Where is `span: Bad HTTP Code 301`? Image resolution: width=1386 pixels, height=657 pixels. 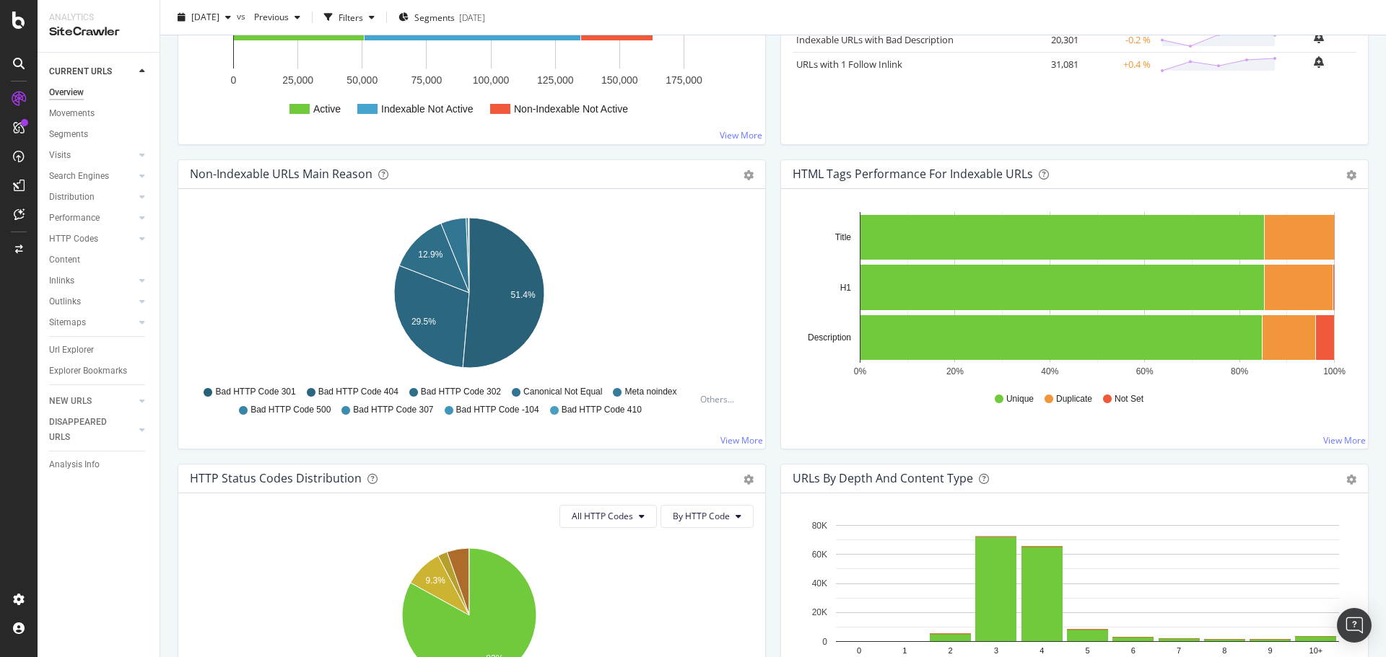
span: Bad HTTP Code 301 is located at coordinates (255, 392).